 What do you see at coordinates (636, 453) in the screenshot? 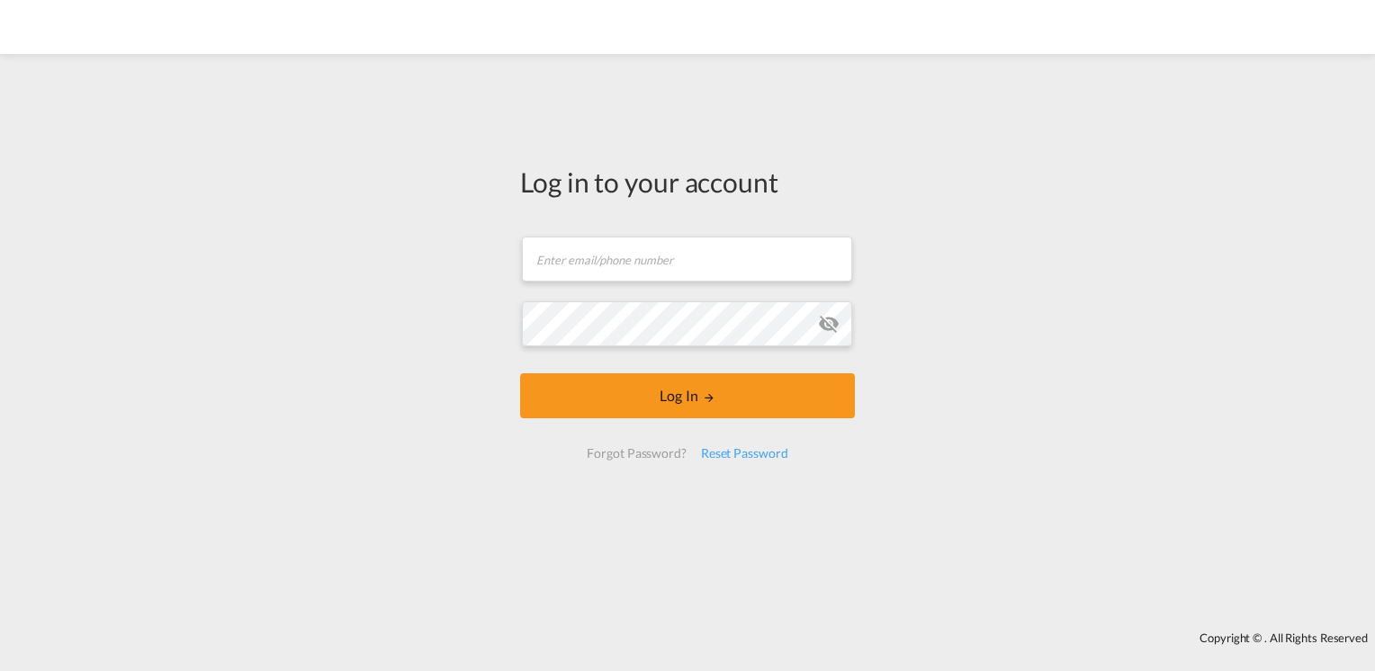
I see `div: Forgot Password?` at bounding box center [636, 453].